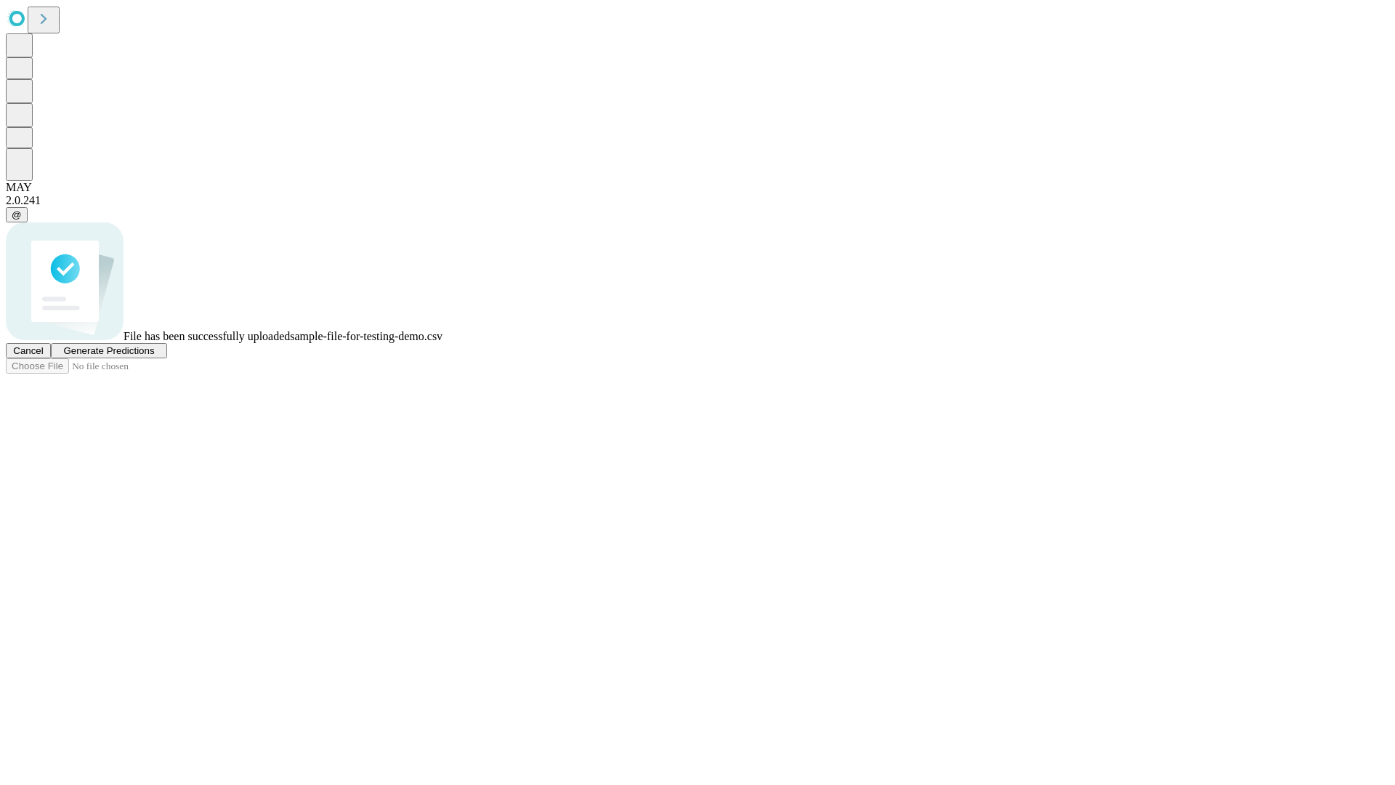 The image size is (1395, 785). What do you see at coordinates (28, 350) in the screenshot?
I see `span: Cancel` at bounding box center [28, 350].